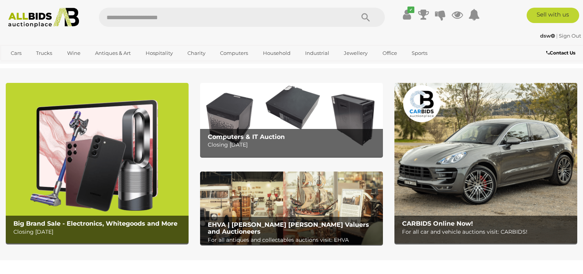 This screenshot has width=583, height=274. Describe the element at coordinates (292, 119) in the screenshot. I see `img: Computers & IT Auction` at that location.